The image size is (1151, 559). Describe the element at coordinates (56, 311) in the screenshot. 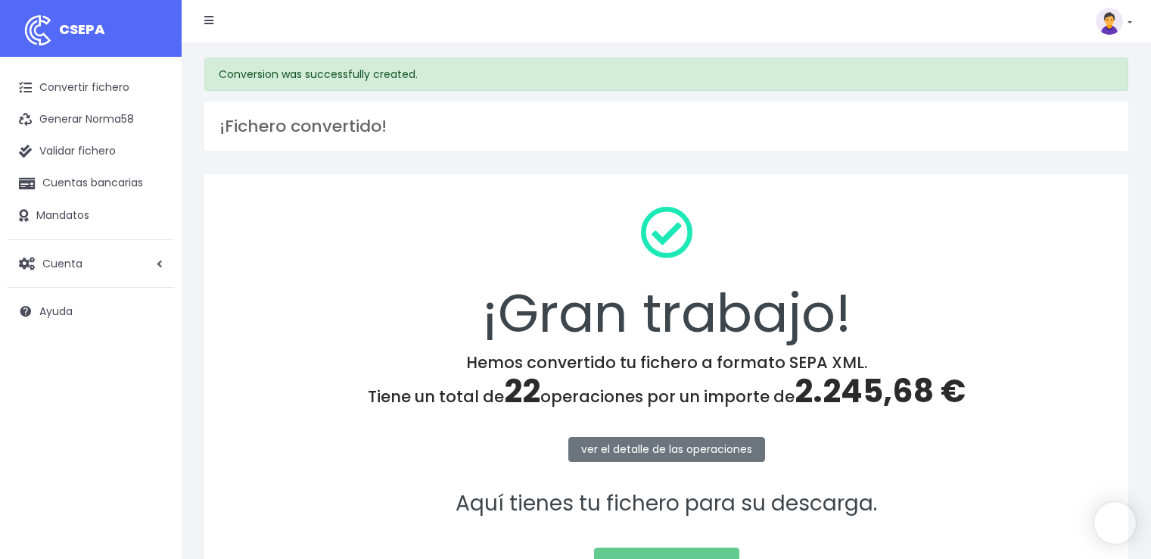

I see `span: Ayuda` at that location.